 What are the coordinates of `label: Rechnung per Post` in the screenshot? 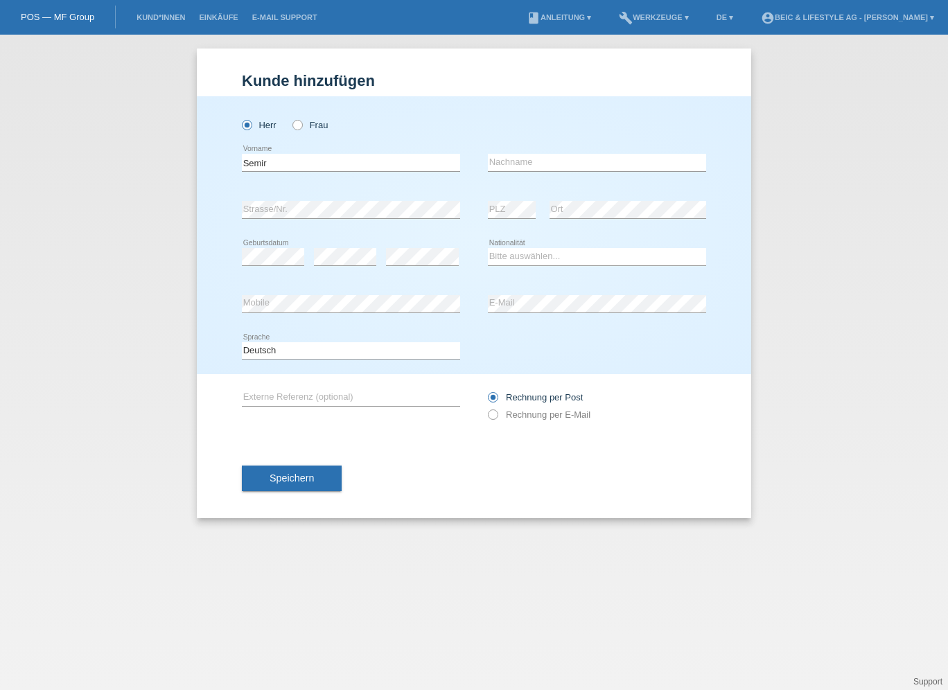 It's located at (535, 397).